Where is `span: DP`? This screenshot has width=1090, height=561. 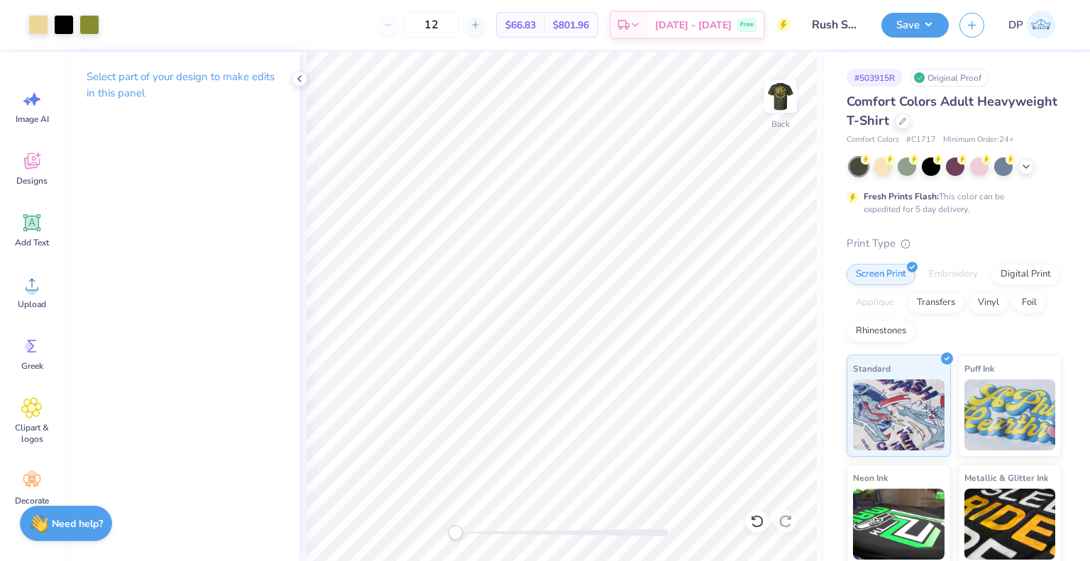 span: DP is located at coordinates (1016, 25).